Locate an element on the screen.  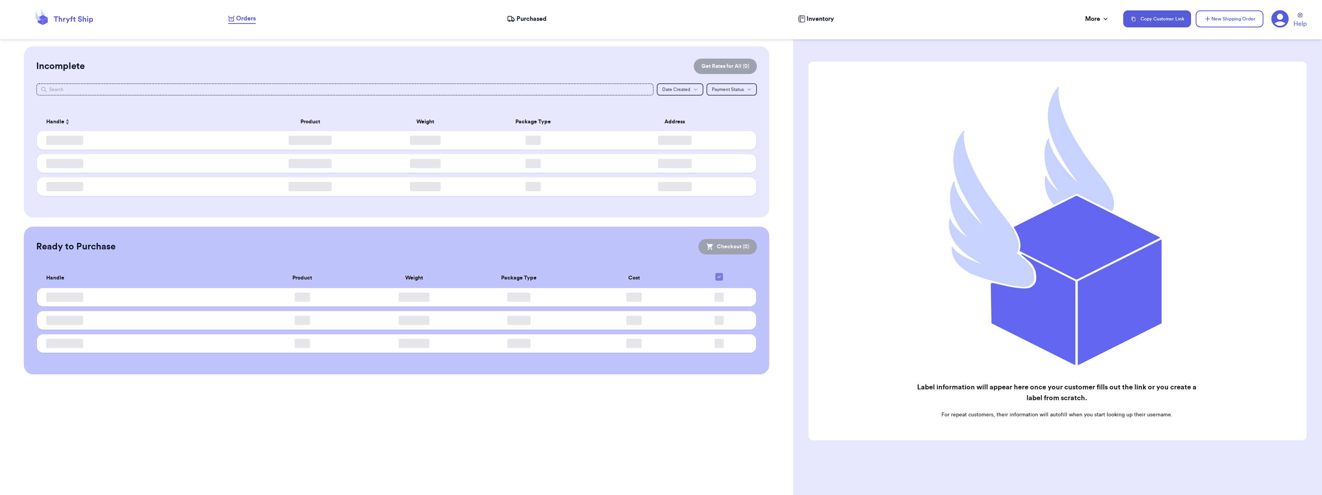
h2: Label information will appear here once your customer fills out the link or you create a label fr... is located at coordinates (1057, 392).